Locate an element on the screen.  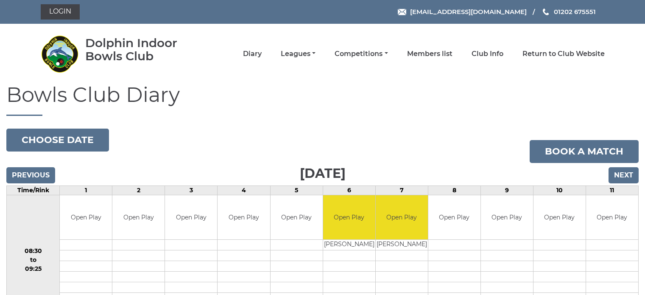
td: 6 is located at coordinates (349, 190).